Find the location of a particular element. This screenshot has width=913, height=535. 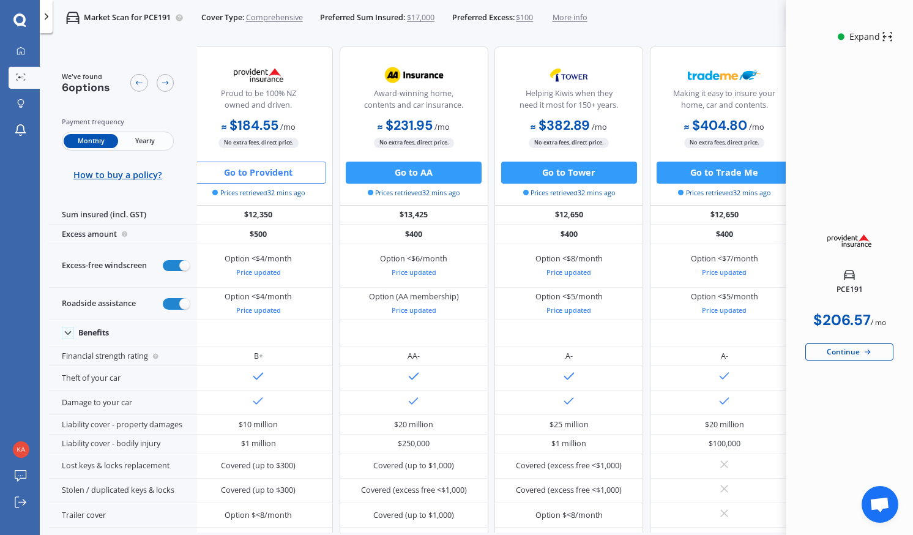

span: More info is located at coordinates (570, 18).